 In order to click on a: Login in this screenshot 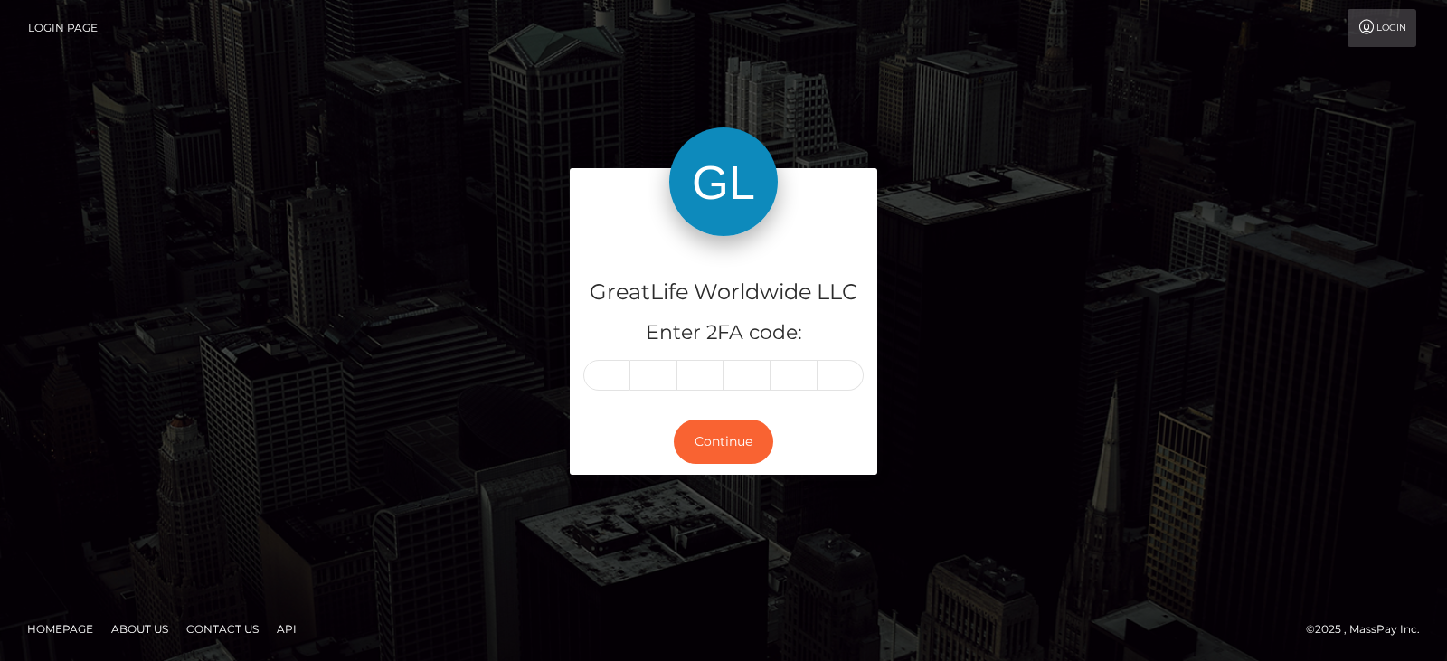, I will do `click(1382, 28)`.